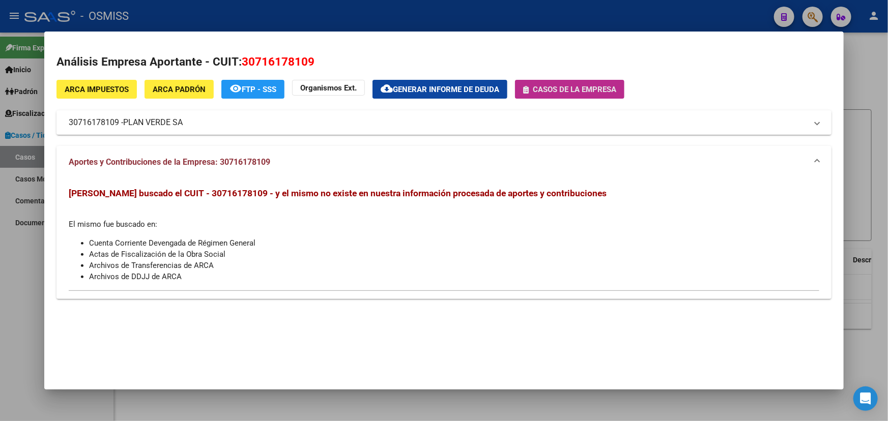 The height and width of the screenshot is (421, 888). I want to click on h2: Análisis Empresa Aportante - CUIT:, so click(444, 62).